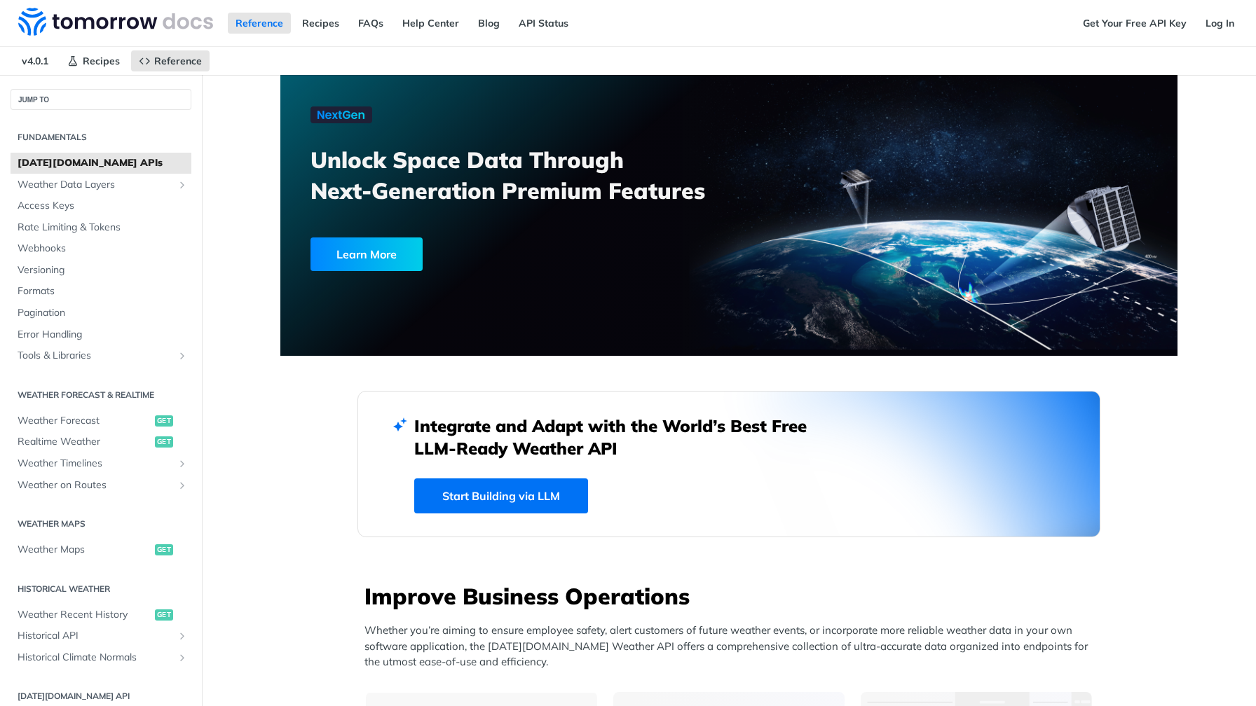 This screenshot has height=706, width=1256. Describe the element at coordinates (101, 589) in the screenshot. I see `h2: Historical Weather` at that location.